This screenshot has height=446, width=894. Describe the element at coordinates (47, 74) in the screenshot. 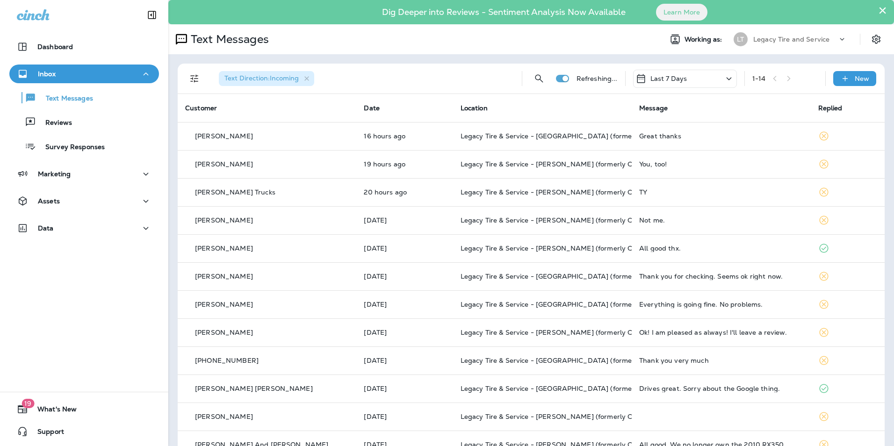

I see `p: Inbox` at that location.